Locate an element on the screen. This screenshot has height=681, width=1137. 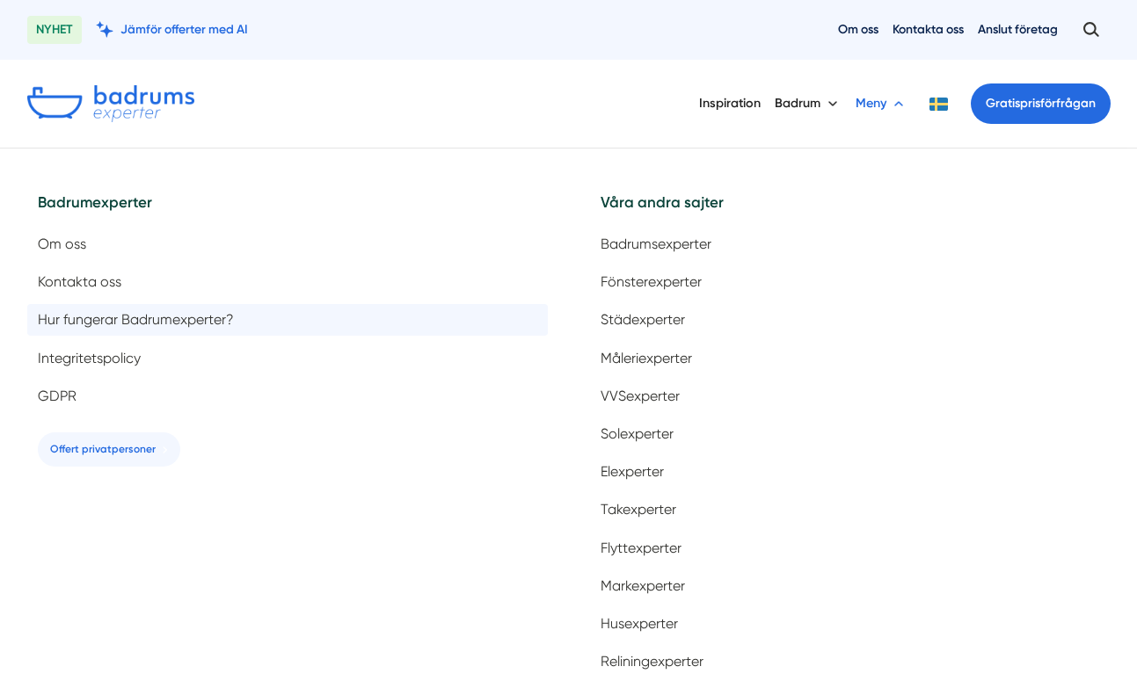
span: Reliningexperter is located at coordinates (651, 661).